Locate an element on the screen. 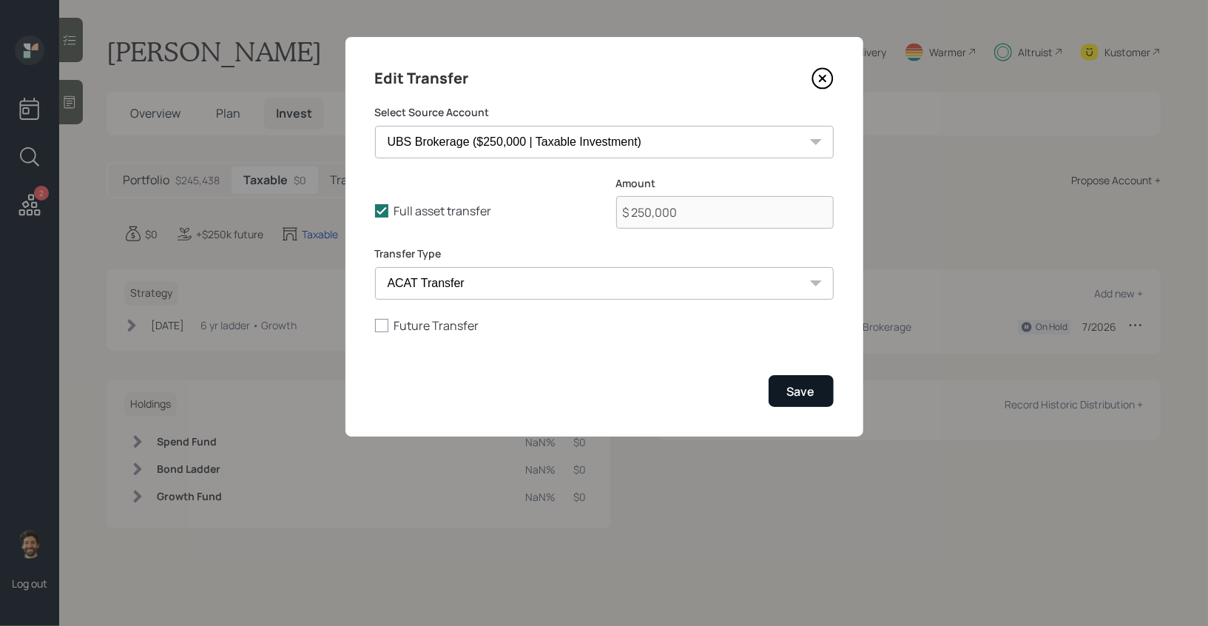 Image resolution: width=1208 pixels, height=626 pixels. h4: Edit Transfer is located at coordinates (422, 78).